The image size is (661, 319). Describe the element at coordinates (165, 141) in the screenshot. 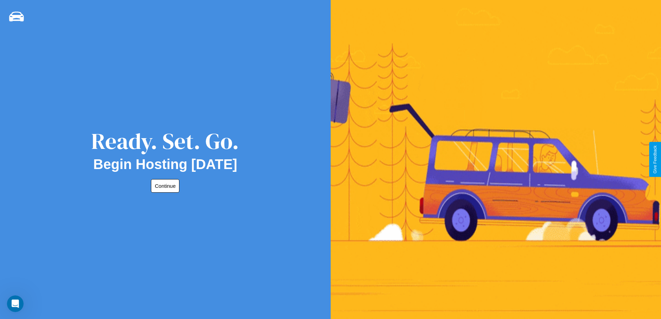

I see `div: Ready. Set. Go.` at that location.